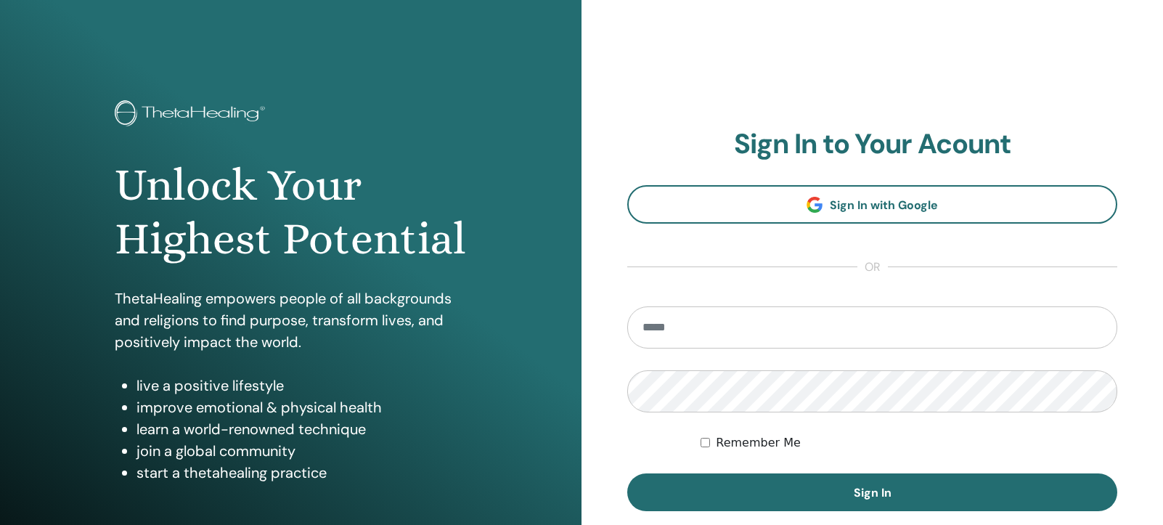 Image resolution: width=1163 pixels, height=525 pixels. Describe the element at coordinates (872, 144) in the screenshot. I see `h2: Sign In to Your Acount` at that location.